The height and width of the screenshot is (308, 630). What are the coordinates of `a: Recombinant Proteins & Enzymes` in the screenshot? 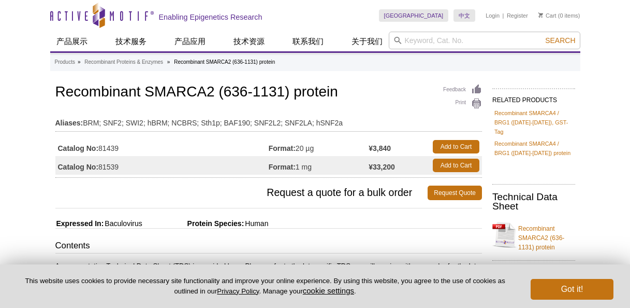 It's located at (124, 62).